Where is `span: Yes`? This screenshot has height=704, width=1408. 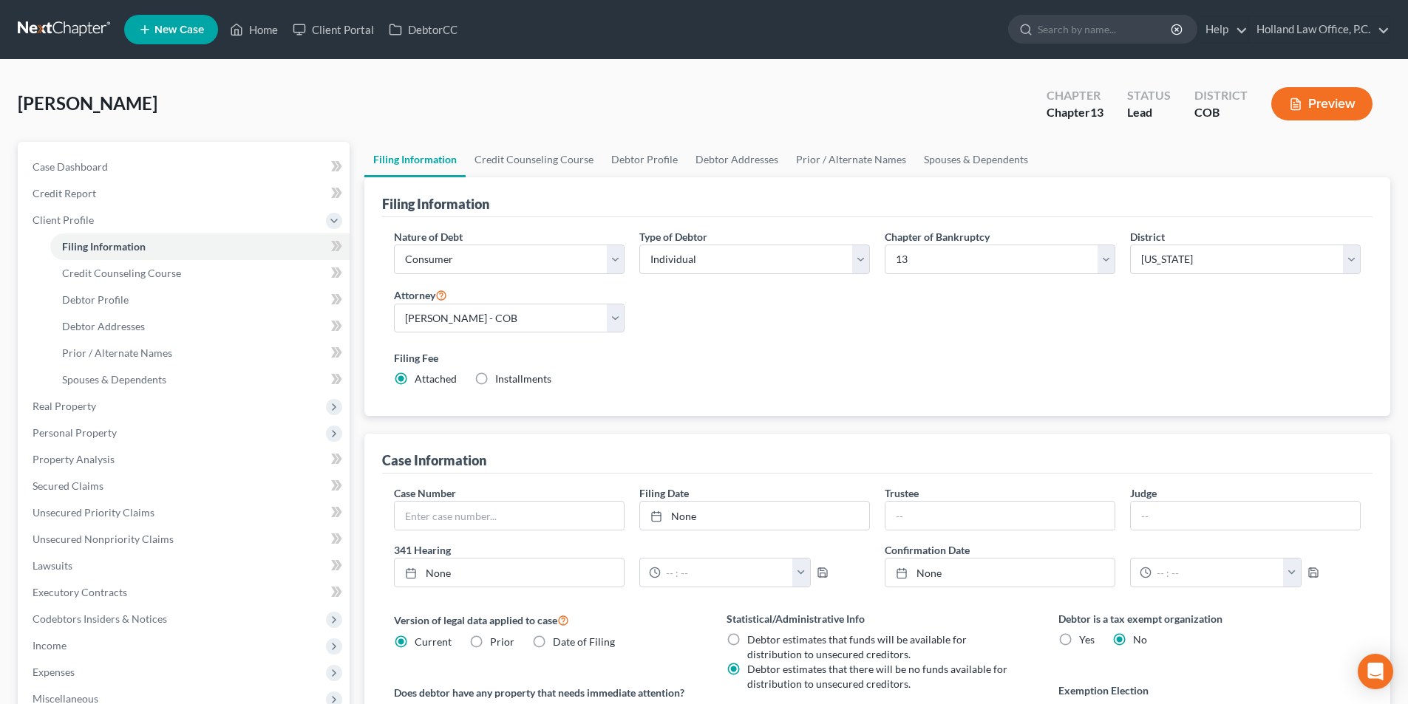
span: Yes is located at coordinates (1086, 639).